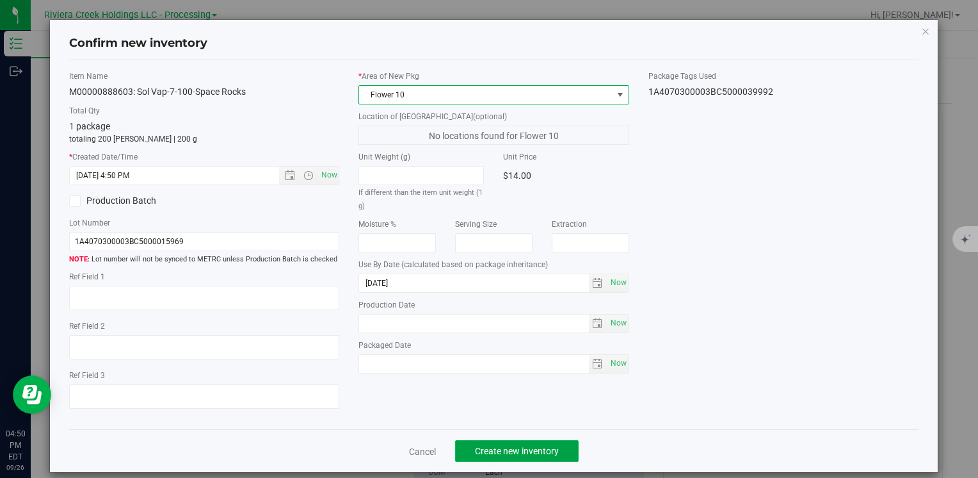 The width and height of the screenshot is (978, 478). I want to click on span: No locations found for Flower 10, so click(494, 135).